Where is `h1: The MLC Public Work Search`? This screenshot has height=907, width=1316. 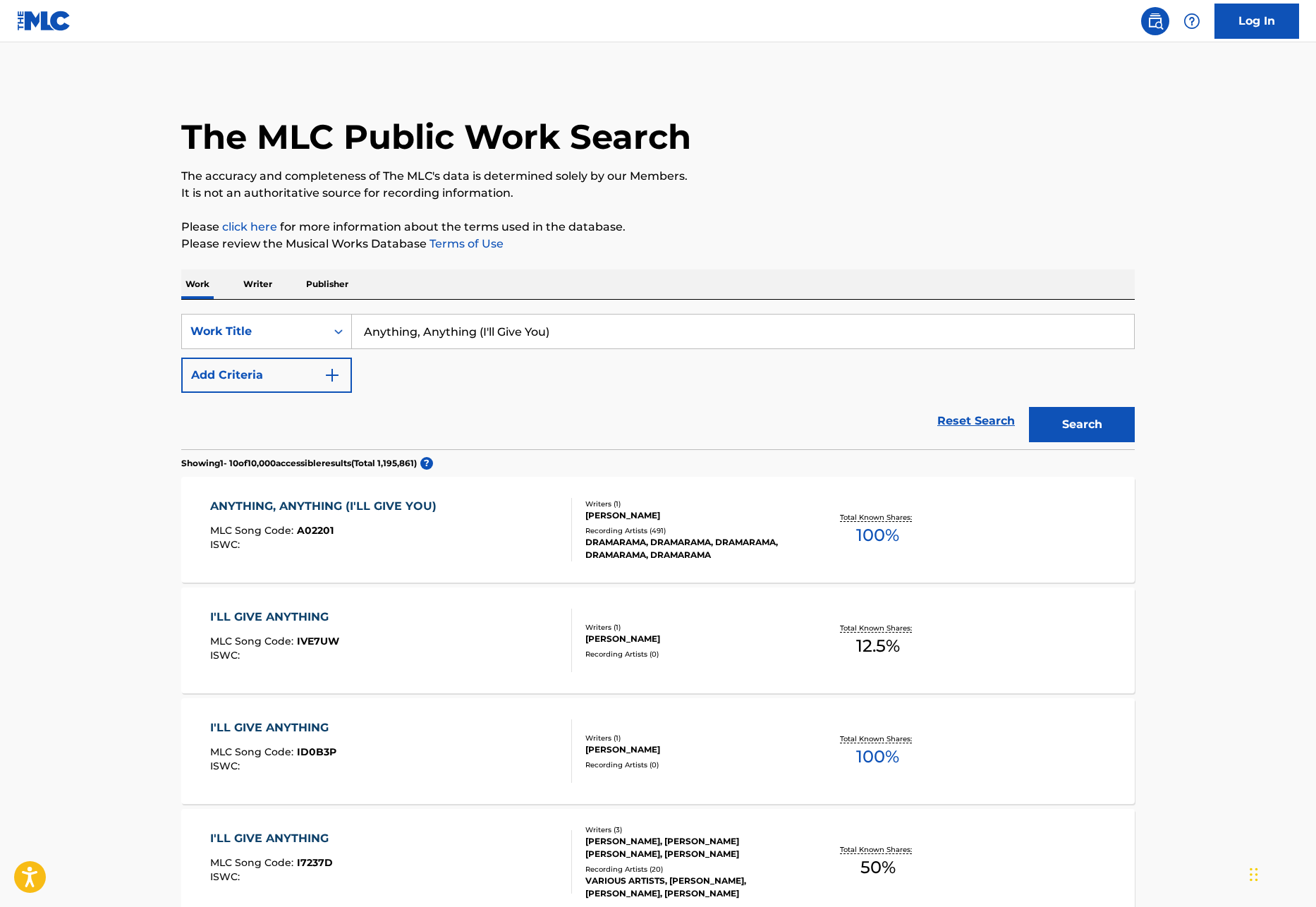 h1: The MLC Public Work Search is located at coordinates (436, 137).